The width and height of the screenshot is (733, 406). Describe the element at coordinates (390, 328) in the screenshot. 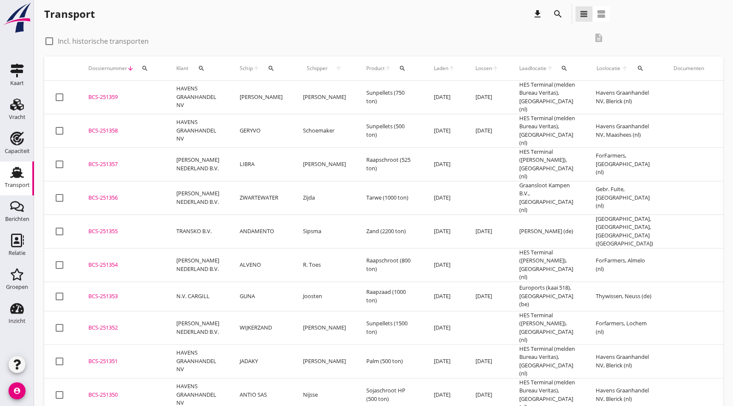

I see `td: Sunpellets (1500 ton)` at that location.